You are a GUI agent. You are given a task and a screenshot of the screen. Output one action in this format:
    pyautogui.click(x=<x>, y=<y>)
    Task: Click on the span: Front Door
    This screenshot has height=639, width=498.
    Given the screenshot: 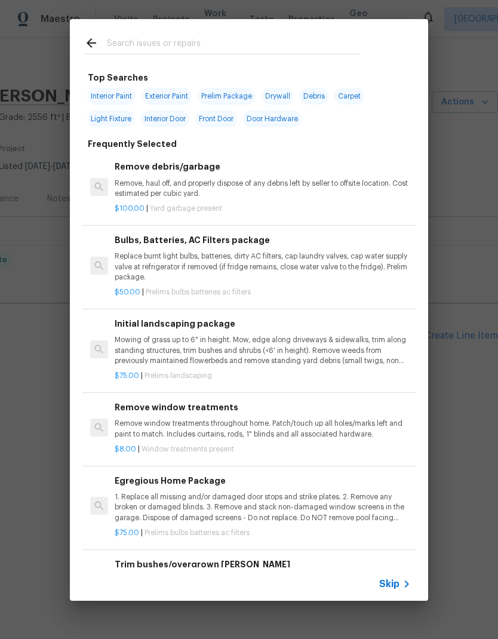 What is the action you would take?
    pyautogui.click(x=216, y=119)
    